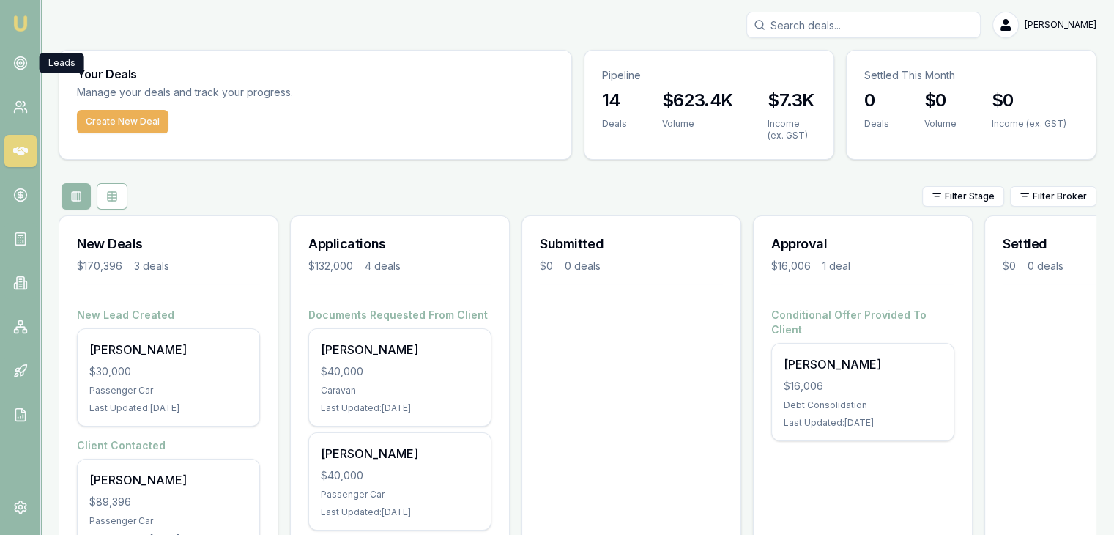 Image resolution: width=1114 pixels, height=535 pixels. I want to click on h4: Conditional Offer Provided To Client, so click(863, 322).